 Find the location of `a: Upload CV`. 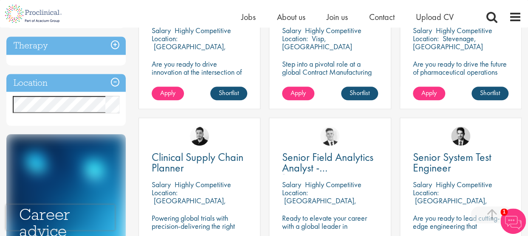

a: Upload CV is located at coordinates (435, 17).